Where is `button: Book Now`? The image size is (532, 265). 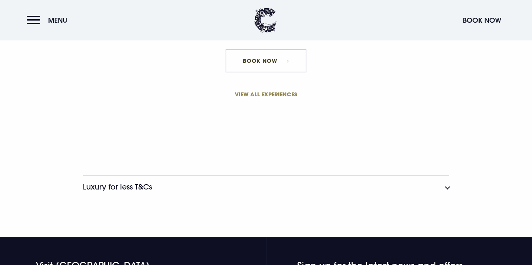 button: Book Now is located at coordinates (482, 20).